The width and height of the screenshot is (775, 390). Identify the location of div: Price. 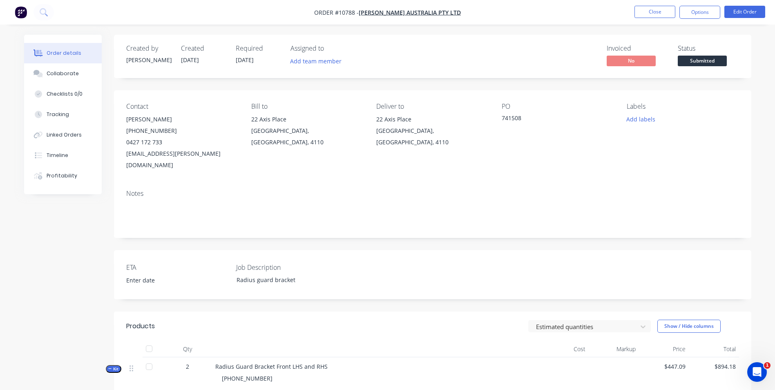
(664, 349).